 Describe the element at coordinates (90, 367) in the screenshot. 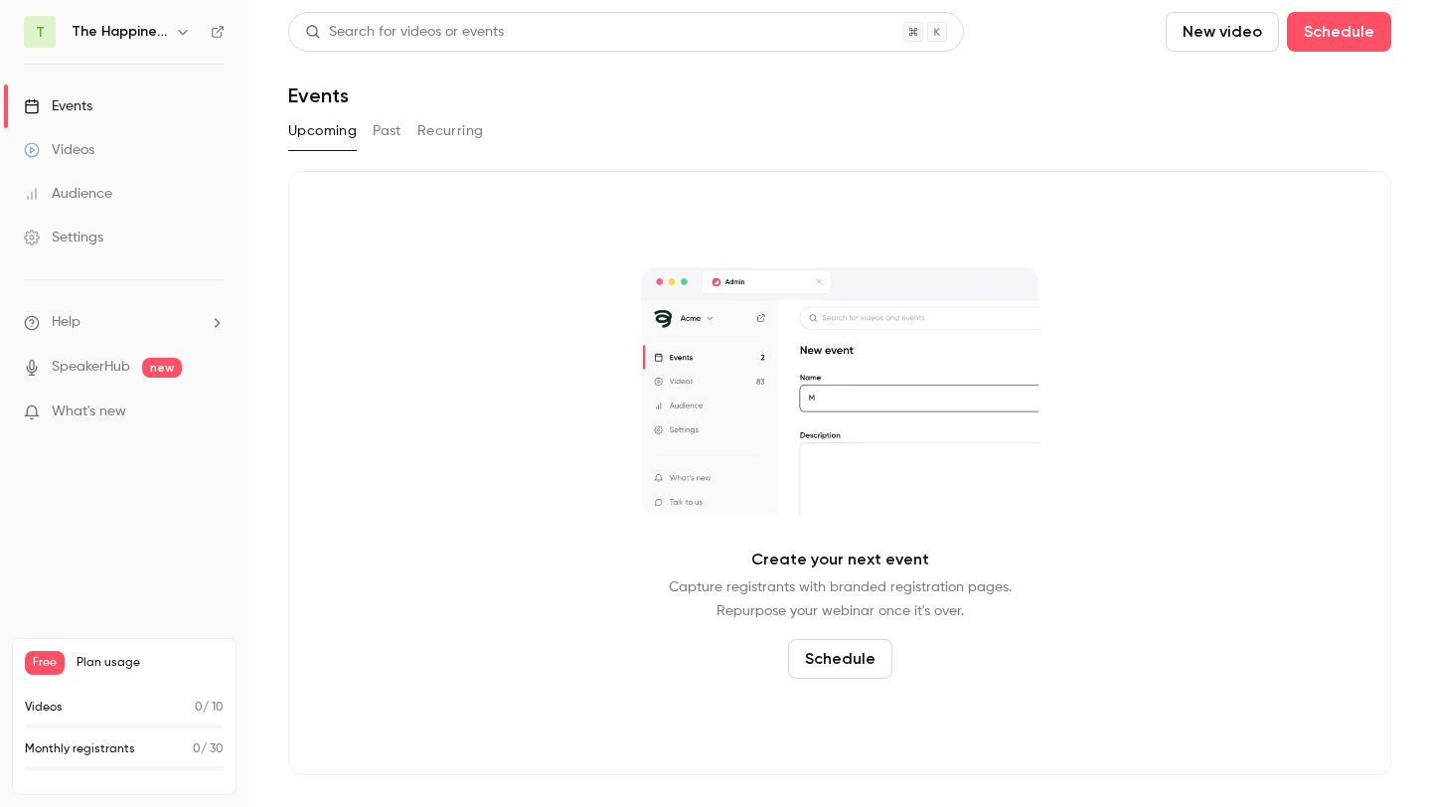

I see `a: SpeakerHub` at that location.